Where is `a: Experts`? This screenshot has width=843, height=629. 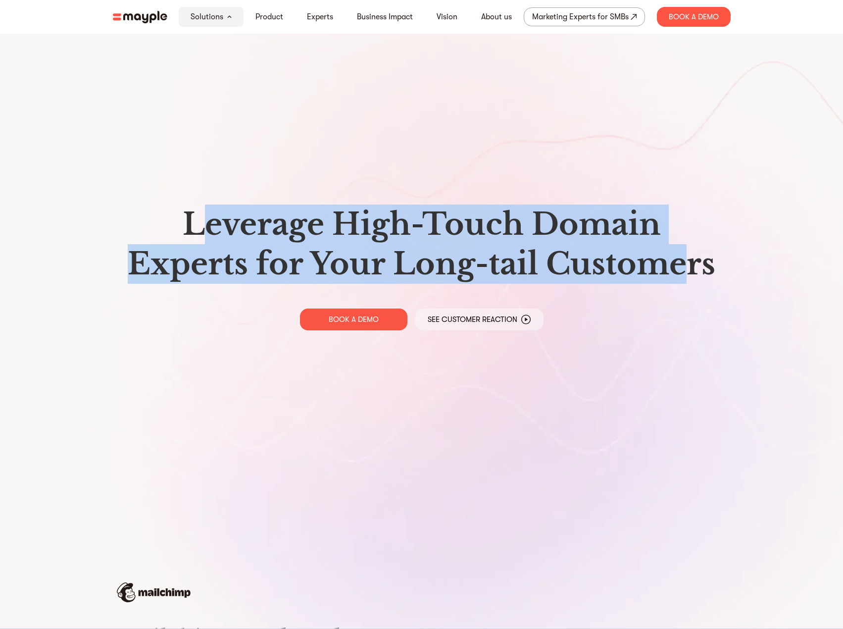 a: Experts is located at coordinates (320, 17).